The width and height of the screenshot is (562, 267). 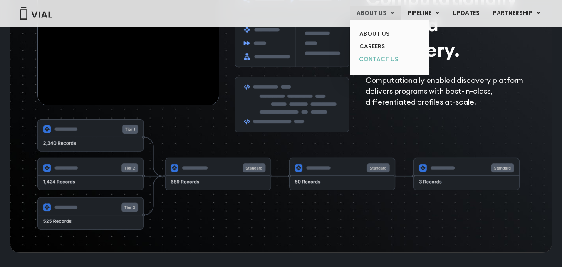 I want to click on img: Vial Logo, so click(x=36, y=13).